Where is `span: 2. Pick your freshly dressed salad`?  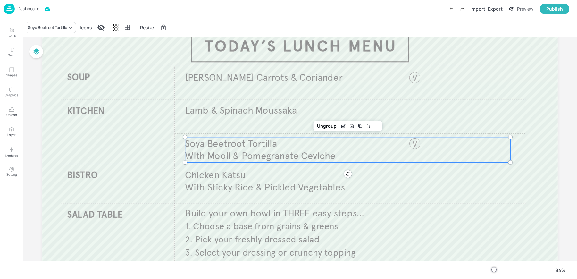 span: 2. Pick your freshly dressed salad is located at coordinates (252, 239).